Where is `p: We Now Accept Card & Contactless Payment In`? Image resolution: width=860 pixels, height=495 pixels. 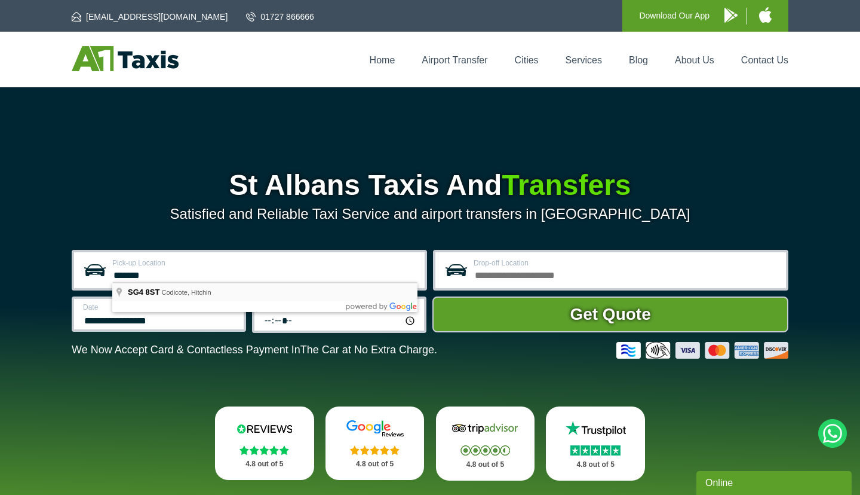 p: We Now Accept Card & Contactless Payment In is located at coordinates (254, 349).